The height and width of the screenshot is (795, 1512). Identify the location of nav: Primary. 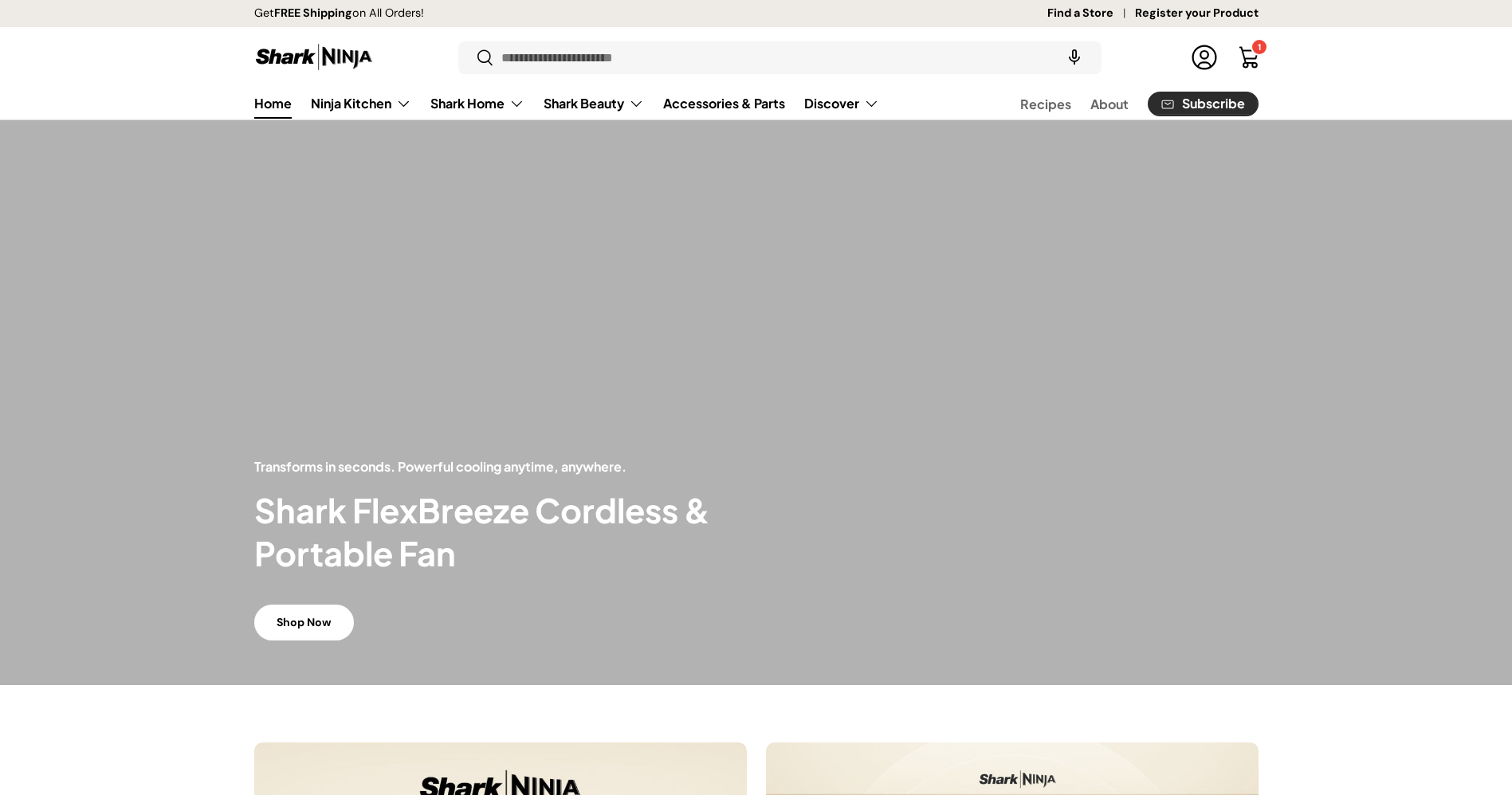
(567, 104).